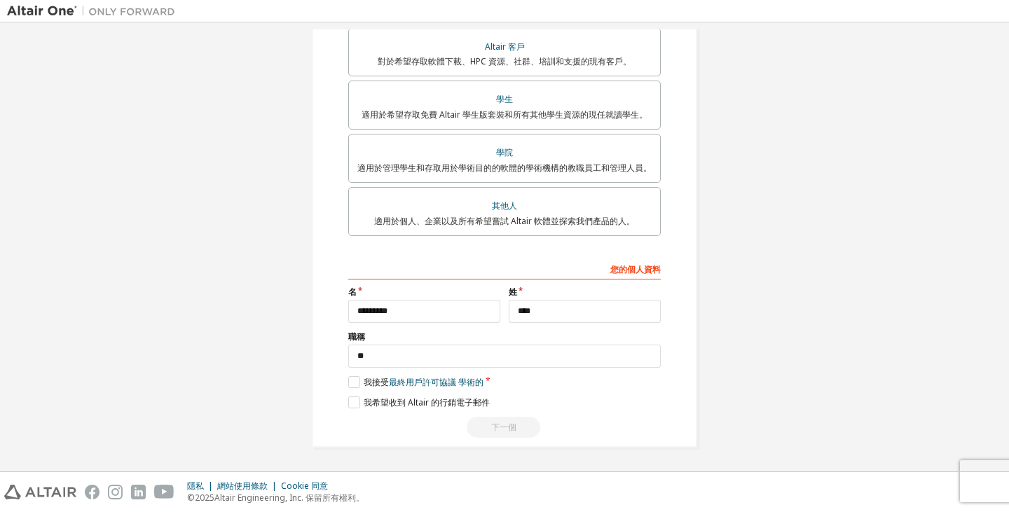  I want to click on font: Cookie 同意, so click(304, 486).